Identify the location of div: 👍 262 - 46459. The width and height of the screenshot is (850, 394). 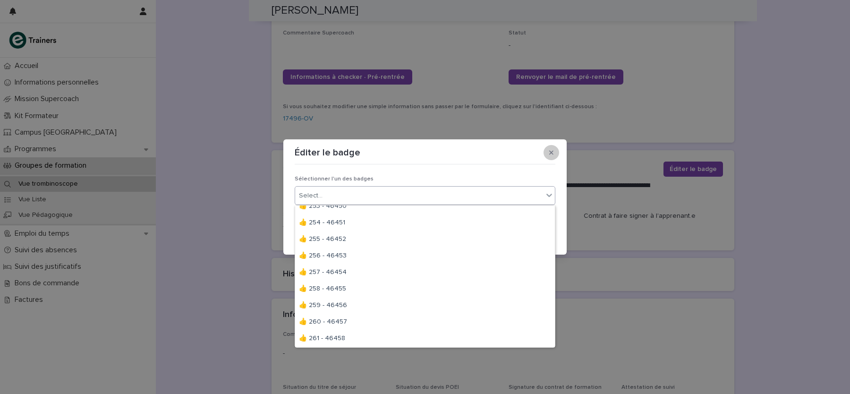
(425, 355).